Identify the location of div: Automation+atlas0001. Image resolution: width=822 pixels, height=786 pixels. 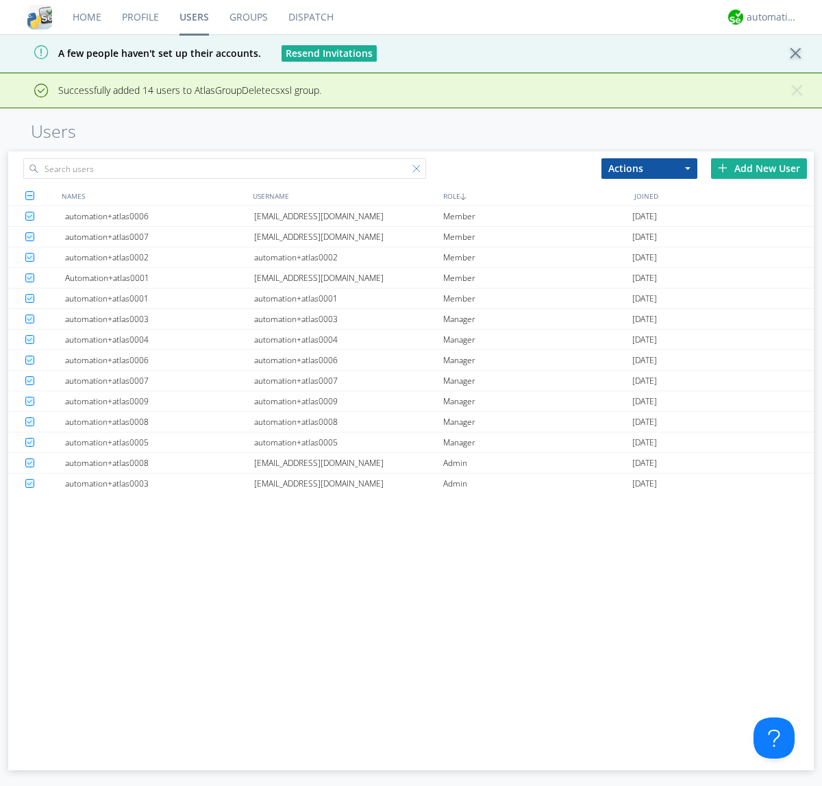
(160, 278).